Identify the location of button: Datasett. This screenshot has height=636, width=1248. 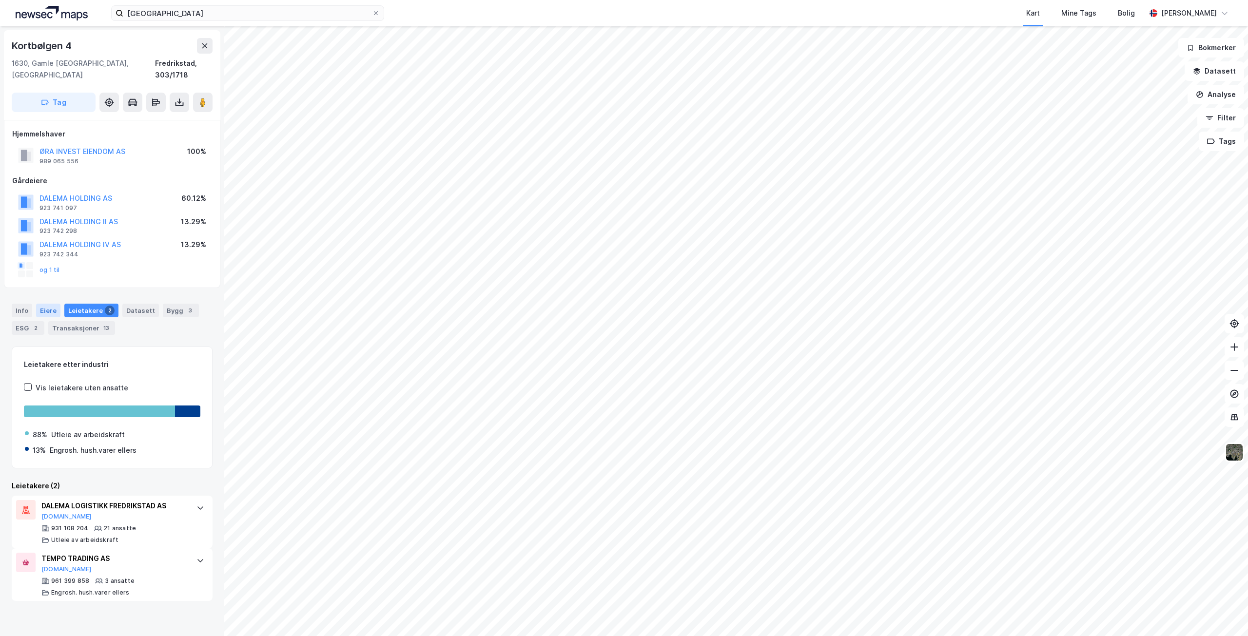
(1214, 71).